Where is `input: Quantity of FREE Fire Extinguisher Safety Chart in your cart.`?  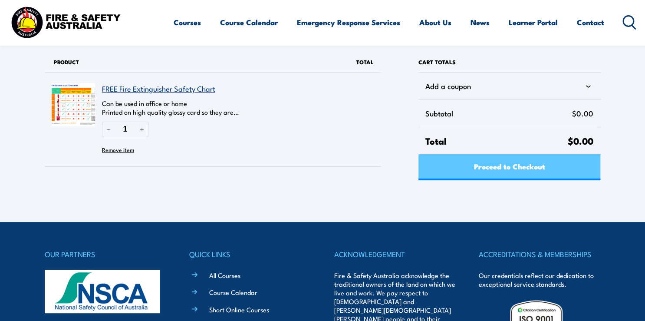 input: Quantity of FREE Fire Extinguisher Safety Chart in your cart. is located at coordinates (125, 129).